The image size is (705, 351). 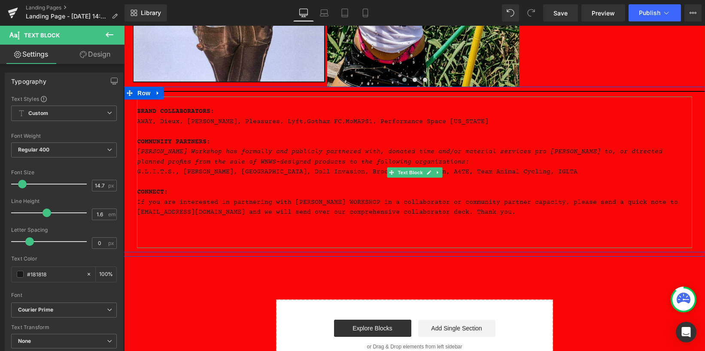 I want to click on button: Redo, so click(x=531, y=13).